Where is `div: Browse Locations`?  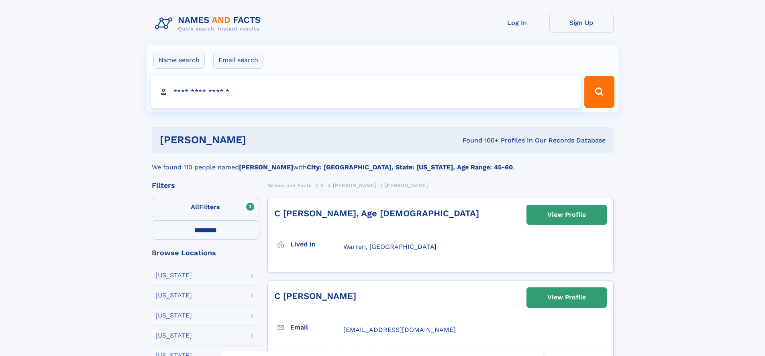
div: Browse Locations is located at coordinates (206, 253).